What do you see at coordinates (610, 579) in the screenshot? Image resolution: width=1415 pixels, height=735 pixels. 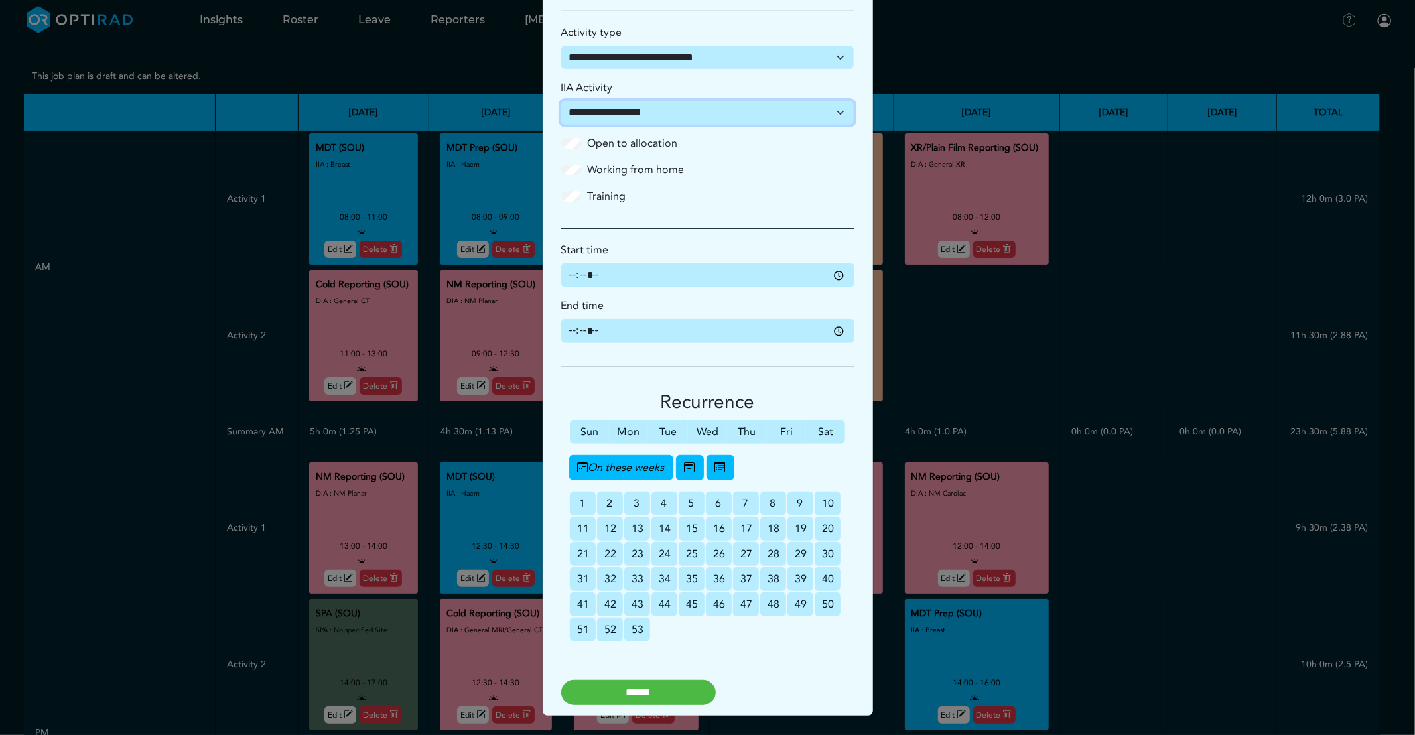 I see `label: 32` at bounding box center [610, 579].